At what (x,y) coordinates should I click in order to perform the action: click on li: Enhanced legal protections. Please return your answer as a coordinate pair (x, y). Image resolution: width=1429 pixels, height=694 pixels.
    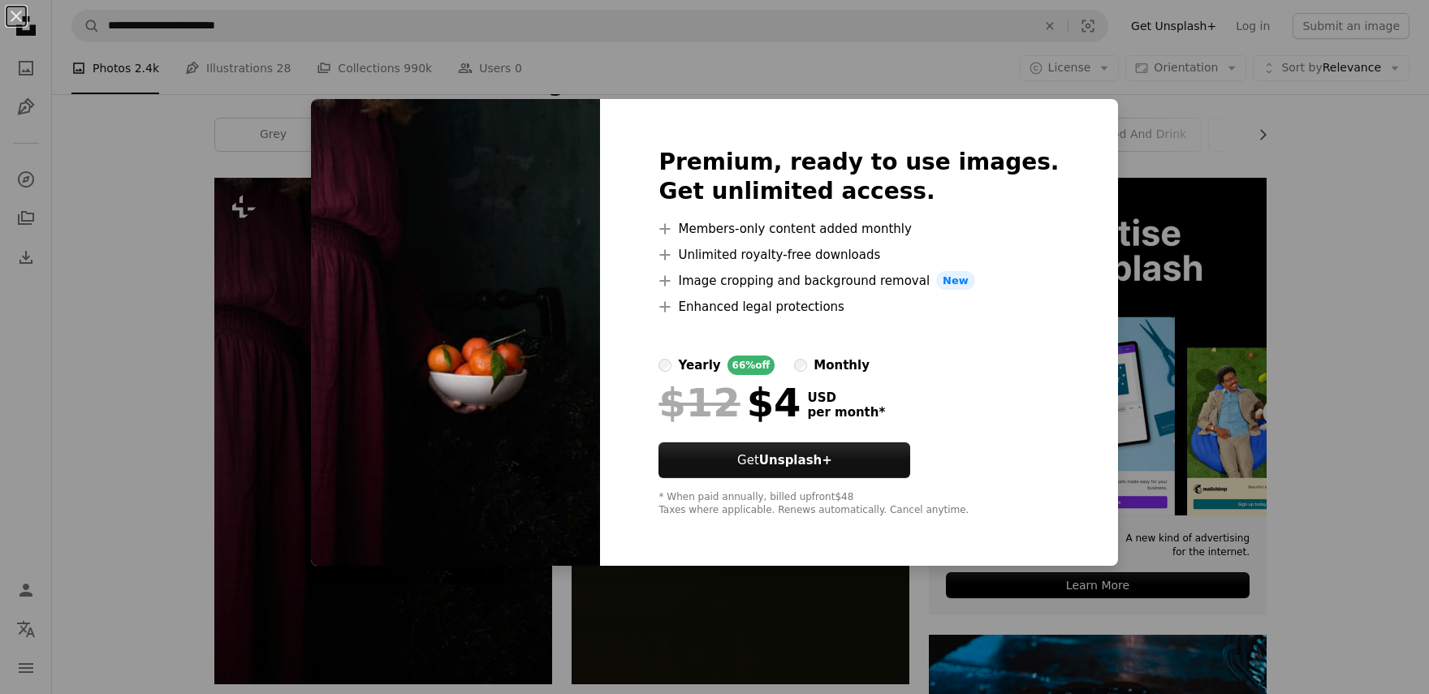
    Looking at the image, I should click on (858, 307).